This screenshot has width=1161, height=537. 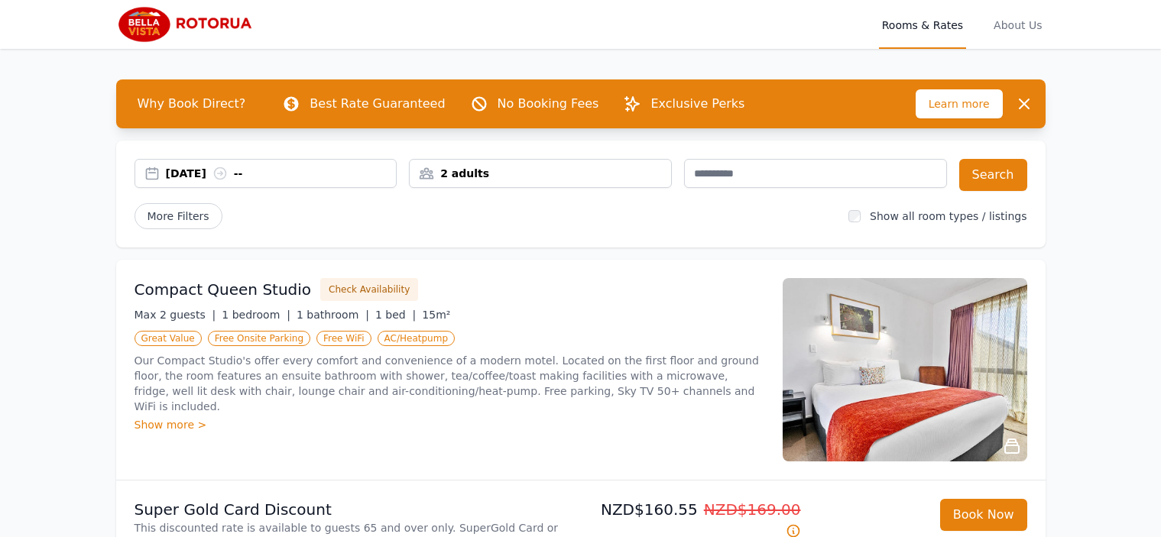 I want to click on span: 1 bedroom |, so click(x=256, y=315).